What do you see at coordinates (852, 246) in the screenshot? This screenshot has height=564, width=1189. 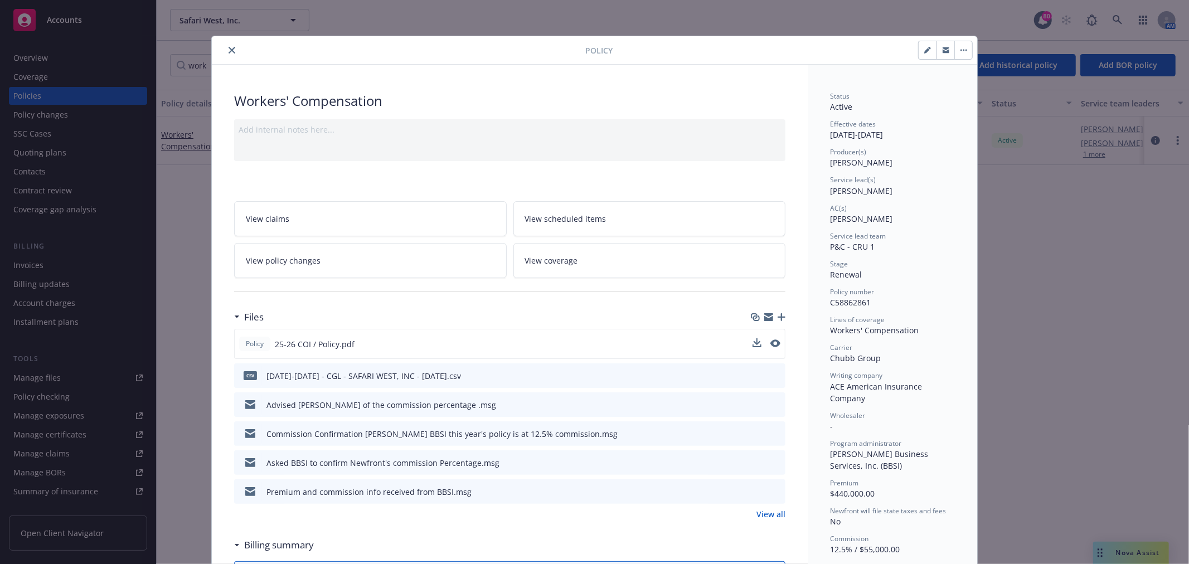 I see `span: P&C - CRU 1` at bounding box center [852, 246].